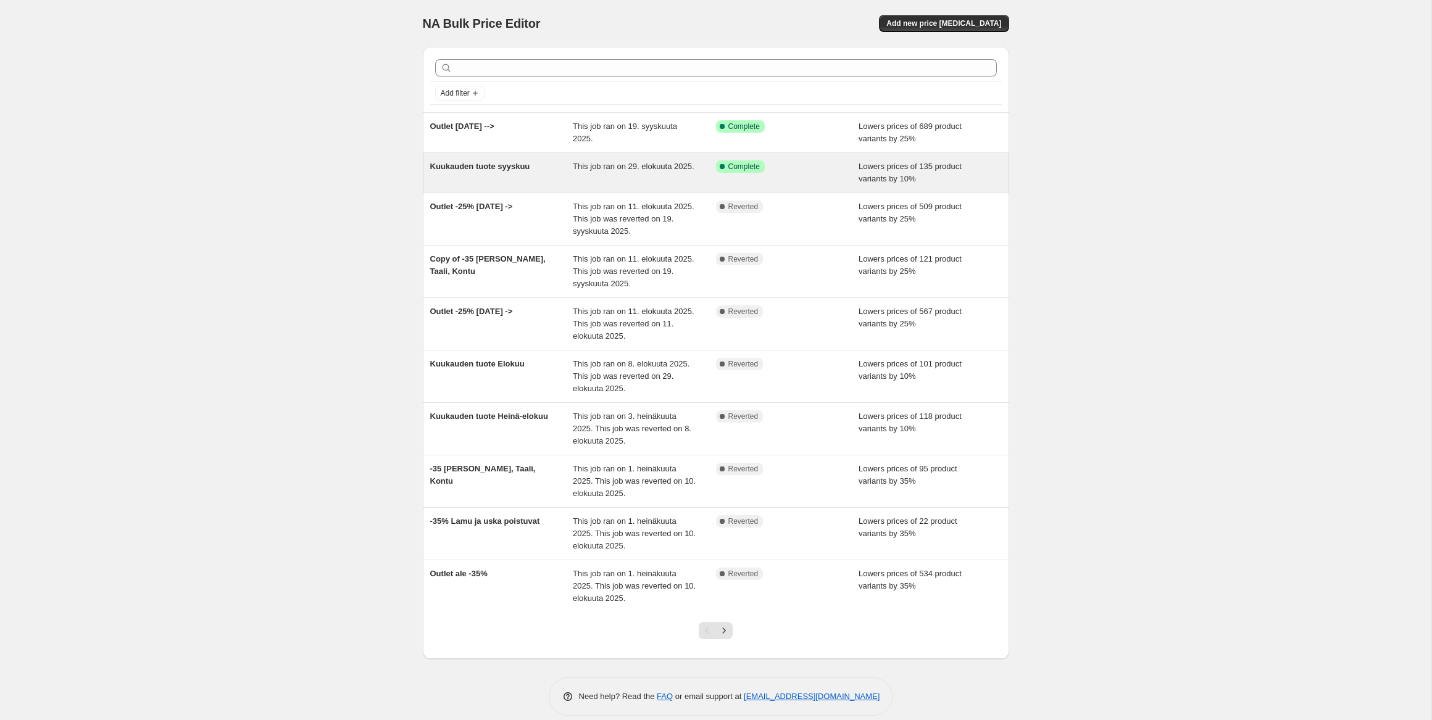 The width and height of the screenshot is (1432, 720). What do you see at coordinates (724, 631) in the screenshot?
I see `button: Next` at bounding box center [724, 631].